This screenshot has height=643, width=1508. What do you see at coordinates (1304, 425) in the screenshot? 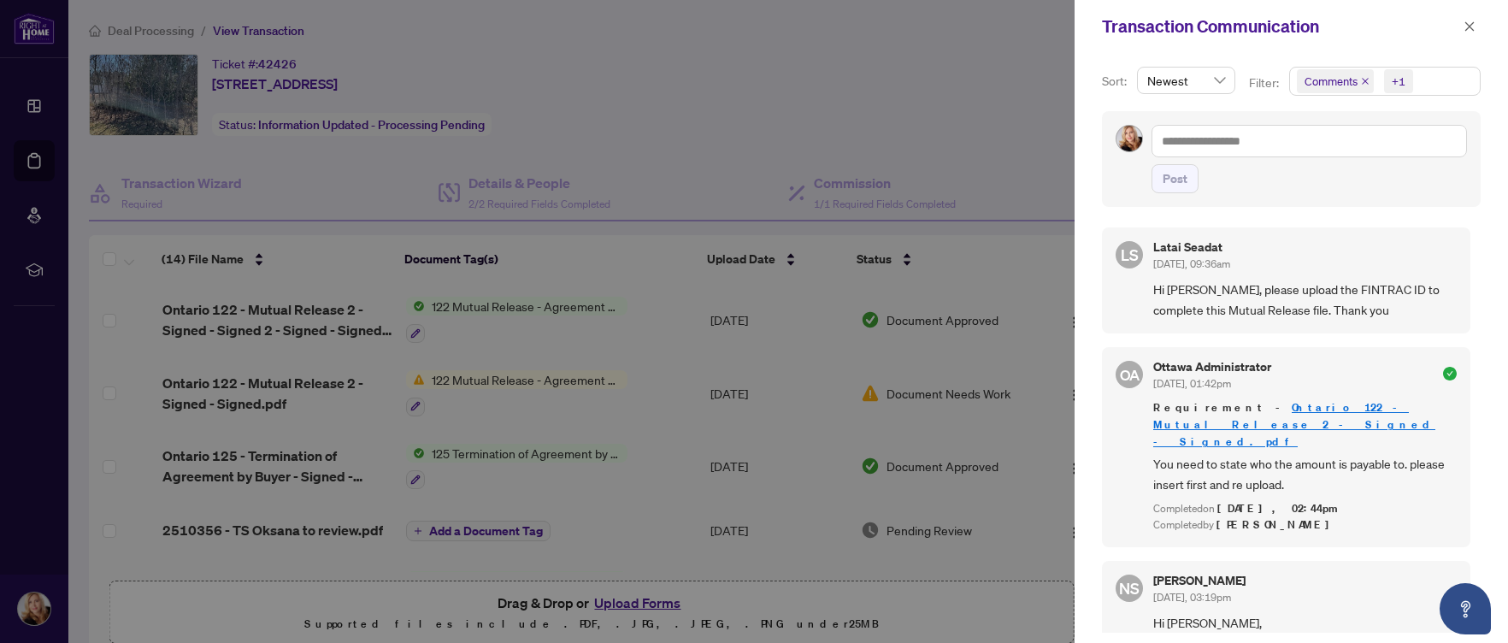
I see `span: Requirement -` at bounding box center [1304, 425].